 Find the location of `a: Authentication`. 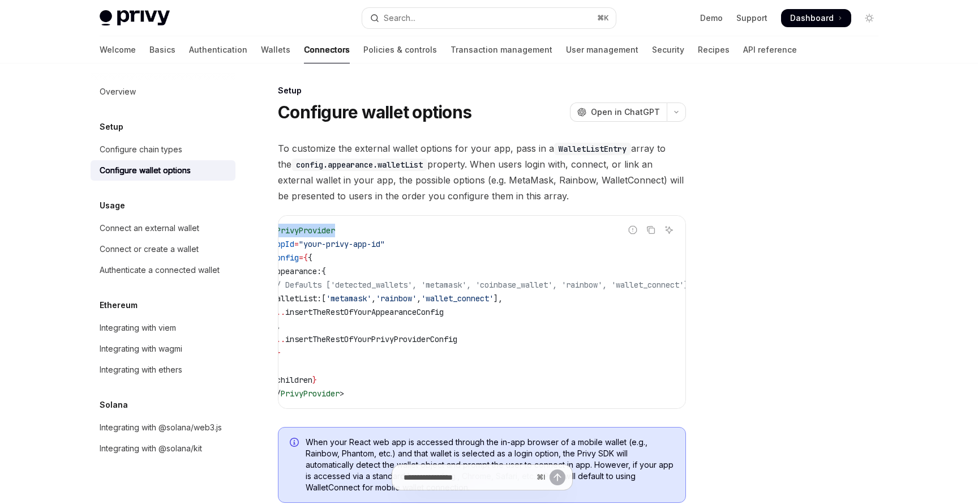

a: Authentication is located at coordinates (218, 50).